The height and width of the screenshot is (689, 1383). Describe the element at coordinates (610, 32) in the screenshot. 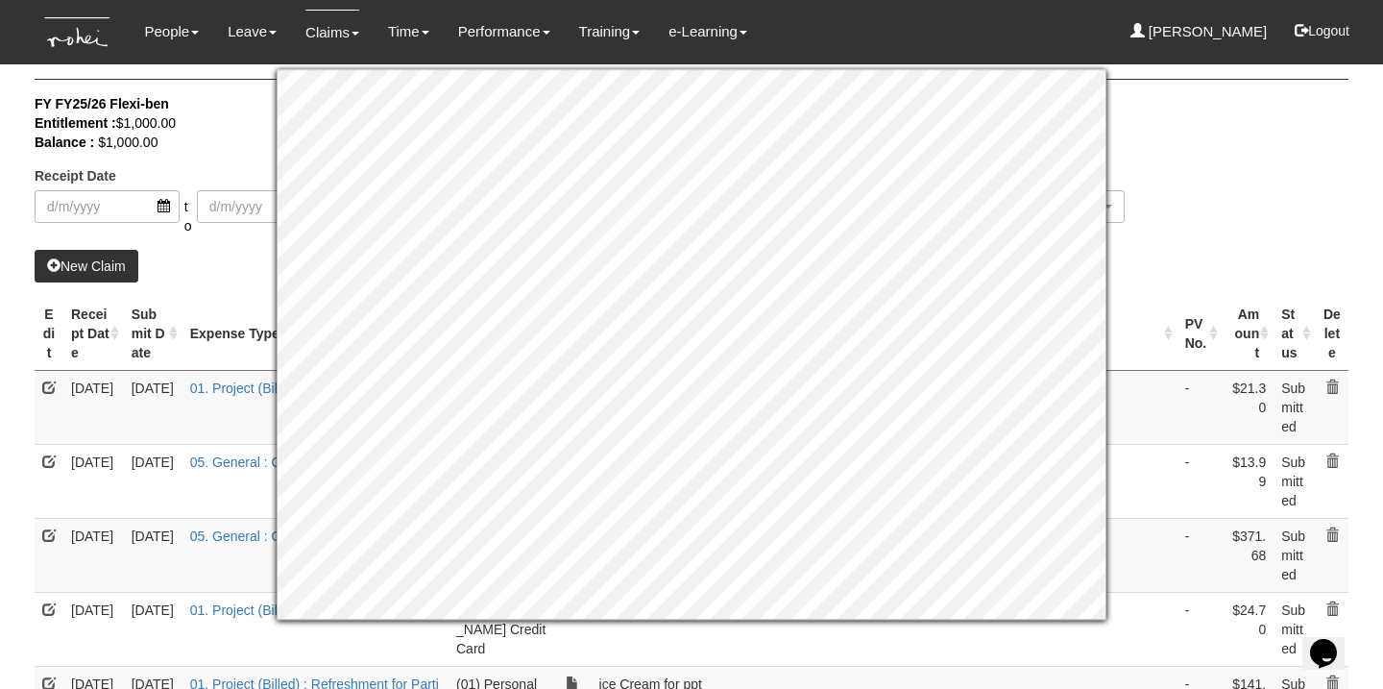

I see `a: Training` at that location.